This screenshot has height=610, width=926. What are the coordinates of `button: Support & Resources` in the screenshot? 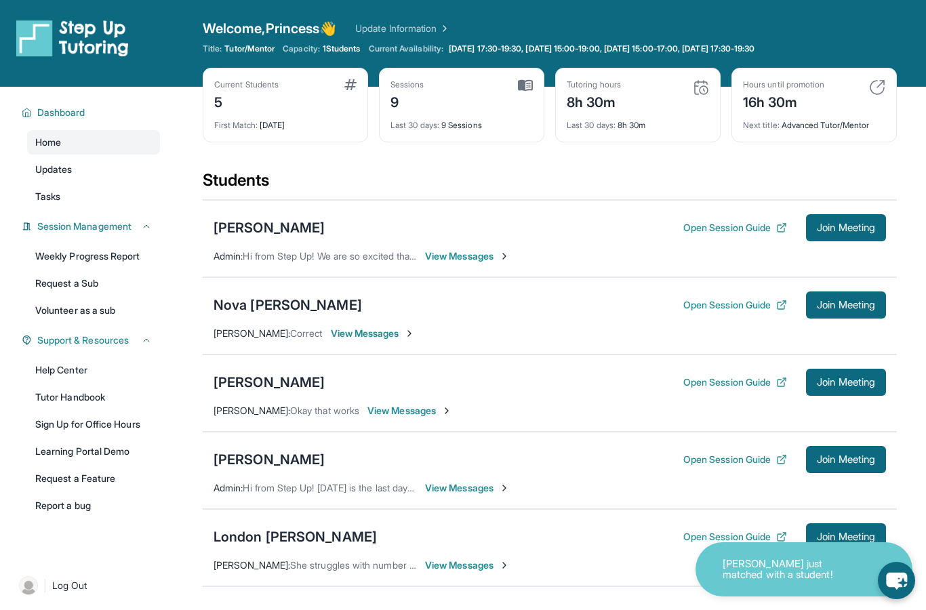 It's located at (92, 340).